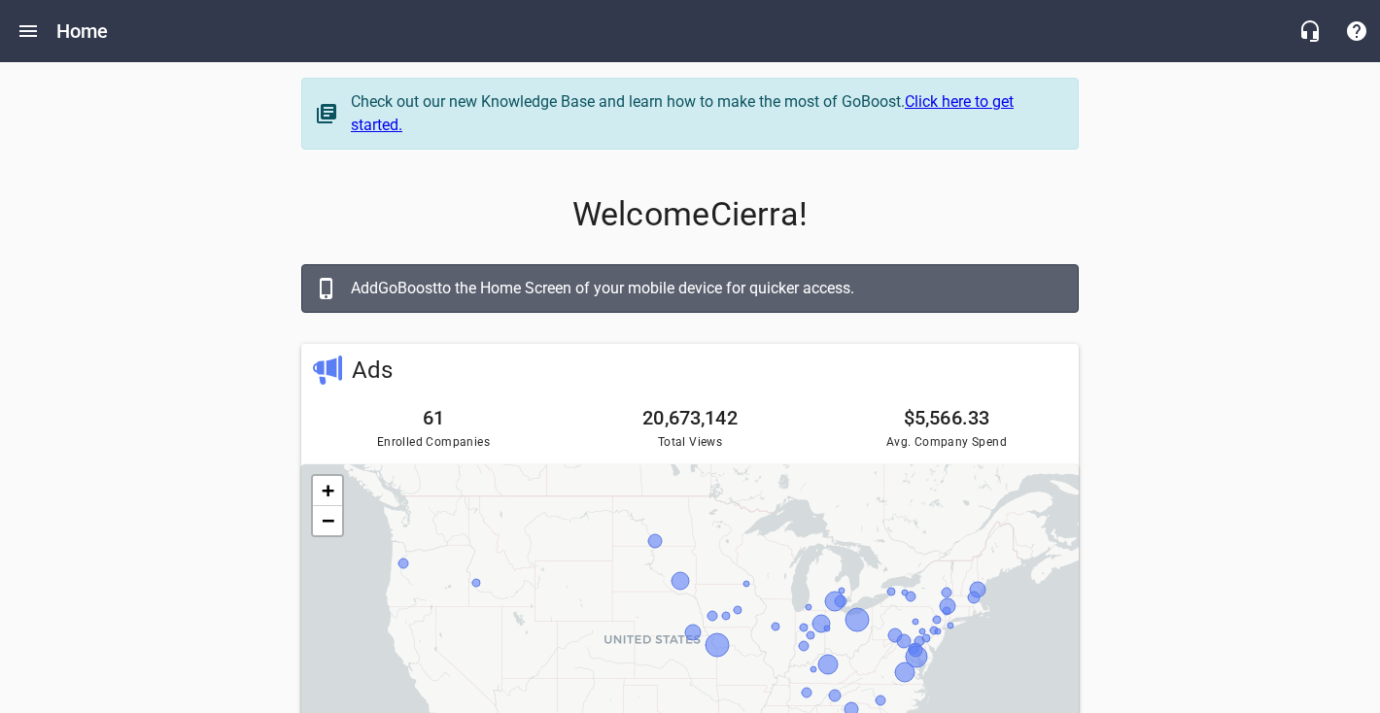 This screenshot has height=713, width=1380. I want to click on a: Zoom in, so click(328, 491).